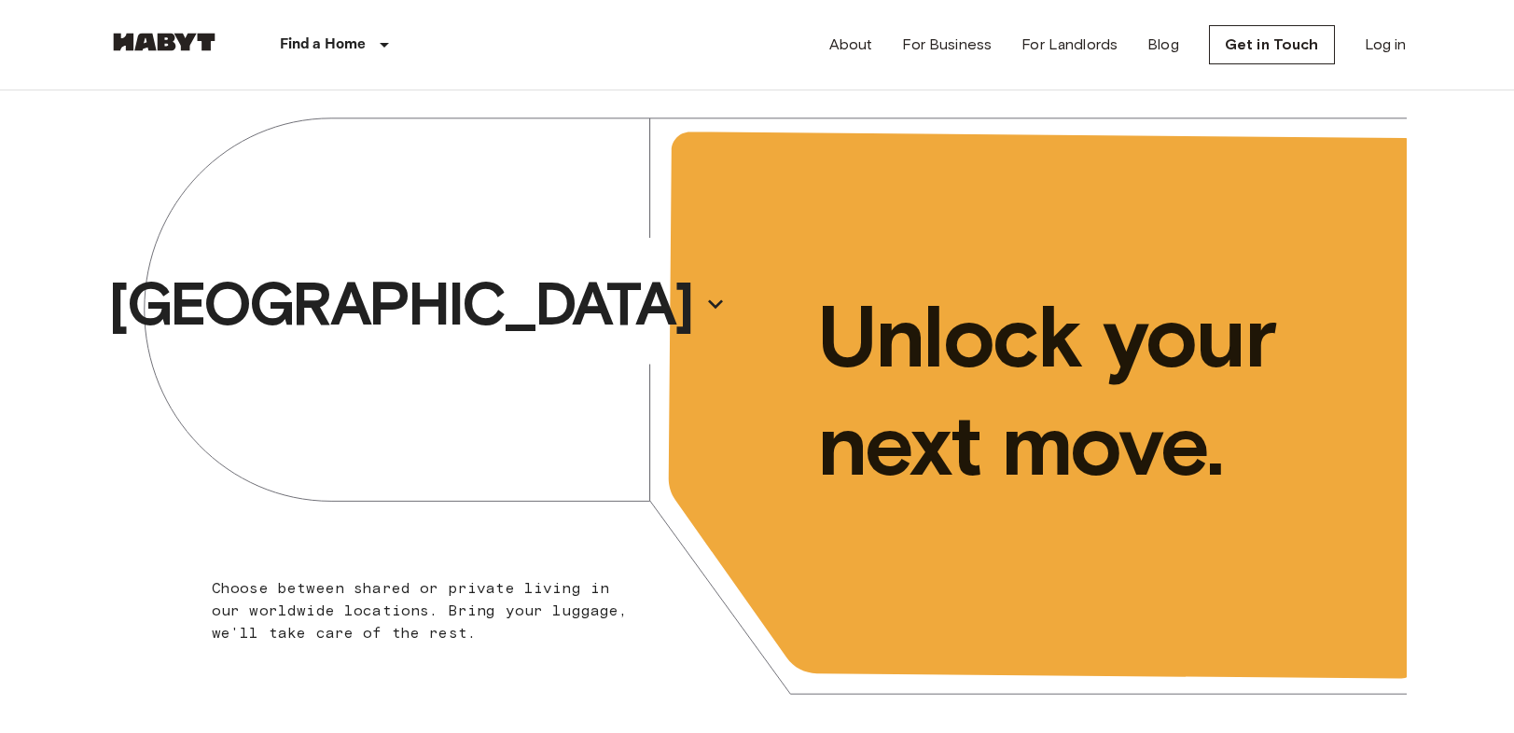 The height and width of the screenshot is (733, 1514). I want to click on p: Find a Home, so click(323, 45).